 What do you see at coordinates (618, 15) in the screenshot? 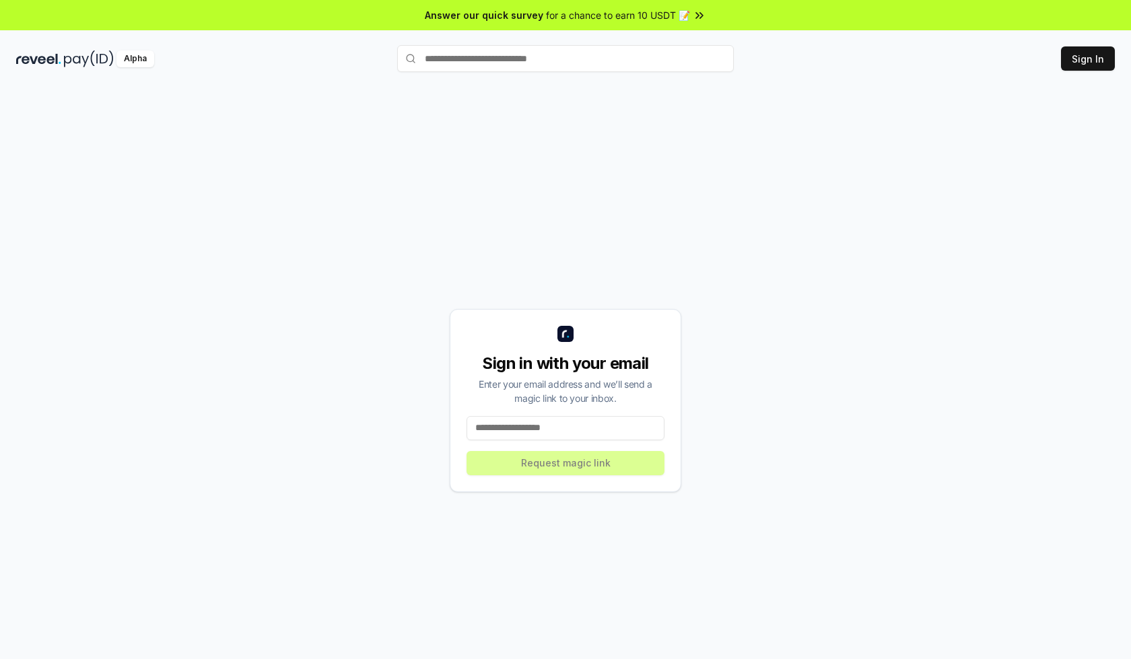
I see `span: for a chance to earn 10 USDT 📝` at bounding box center [618, 15].